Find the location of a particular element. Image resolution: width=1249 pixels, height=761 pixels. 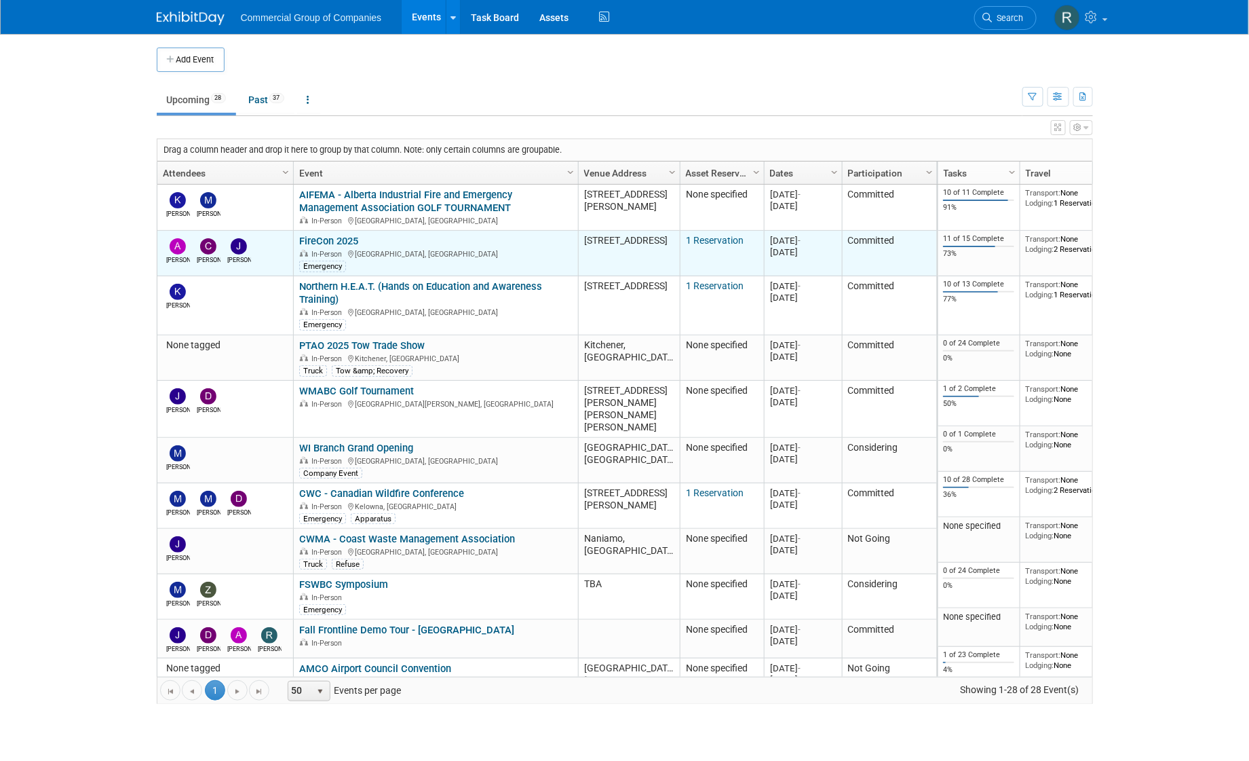

div: None None is located at coordinates (1074, 660).